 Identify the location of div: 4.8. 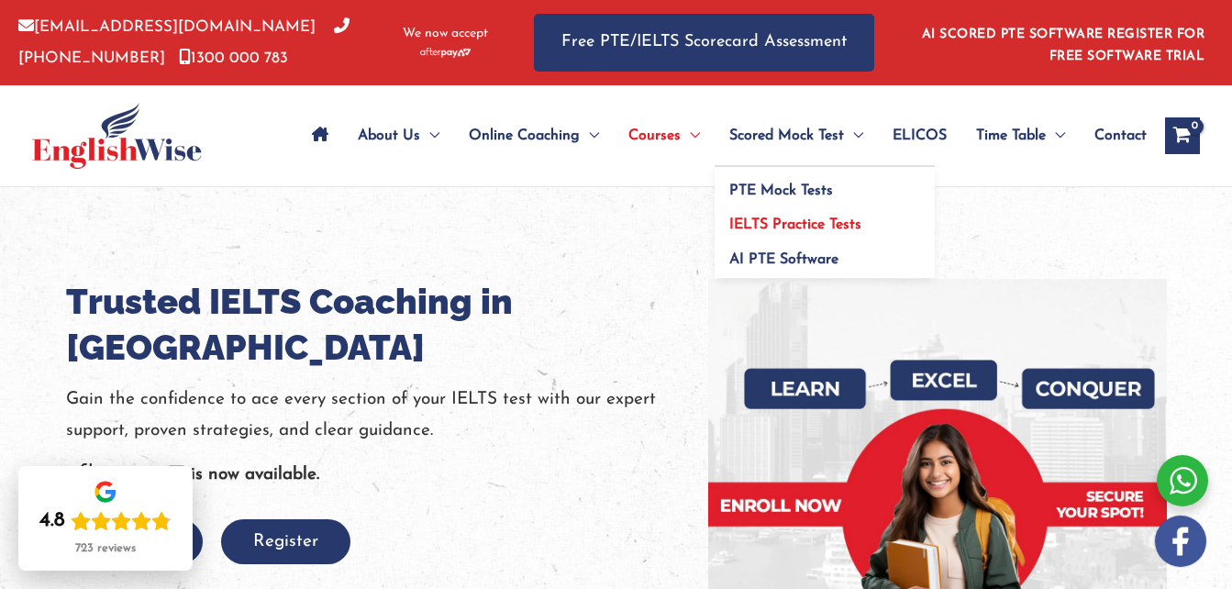
(52, 521).